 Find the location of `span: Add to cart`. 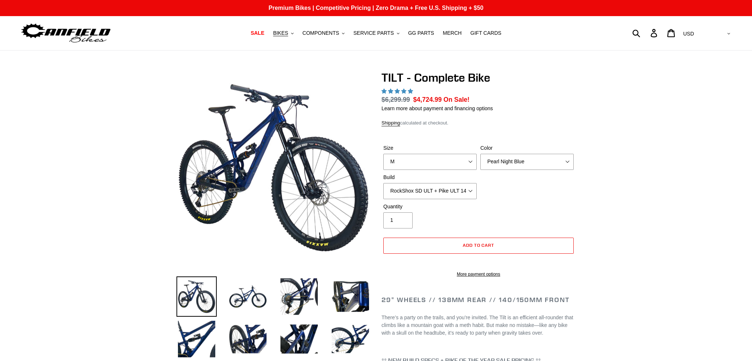

span: Add to cart is located at coordinates (478, 245).